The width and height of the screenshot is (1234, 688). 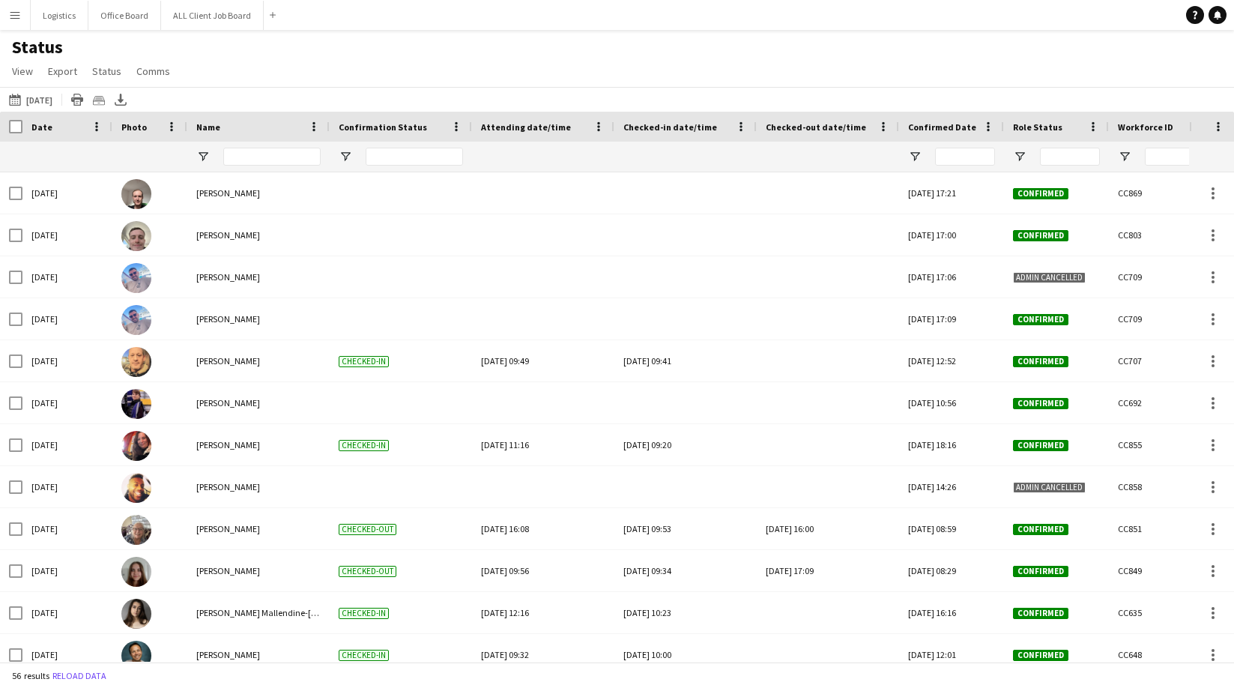 I want to click on input: Role Status Filter Input, so click(x=1070, y=157).